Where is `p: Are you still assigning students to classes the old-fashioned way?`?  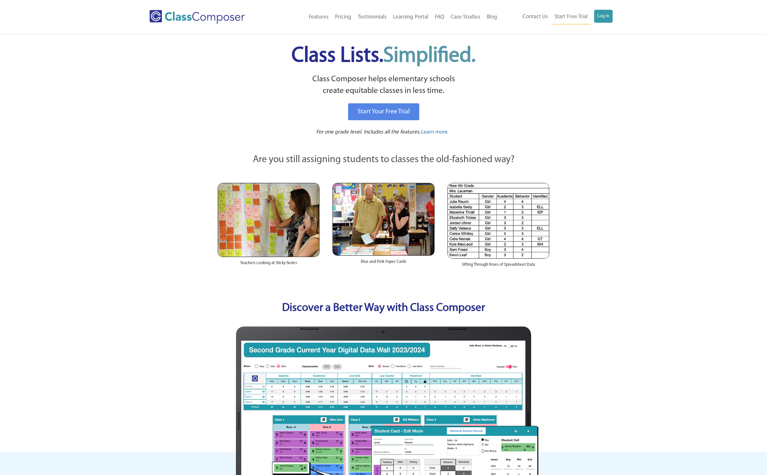 p: Are you still assigning students to classes the old-fashioned way? is located at coordinates (383, 160).